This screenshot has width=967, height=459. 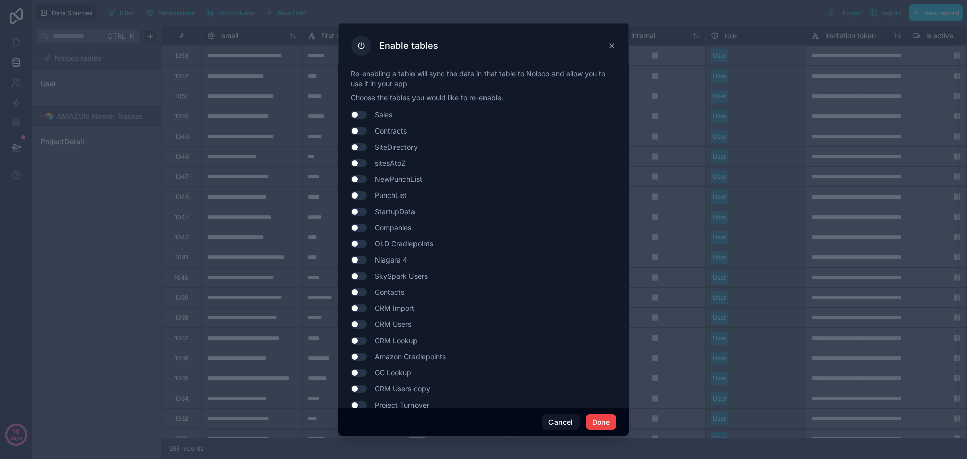 I want to click on span: OLD Cradlepoints, so click(x=404, y=244).